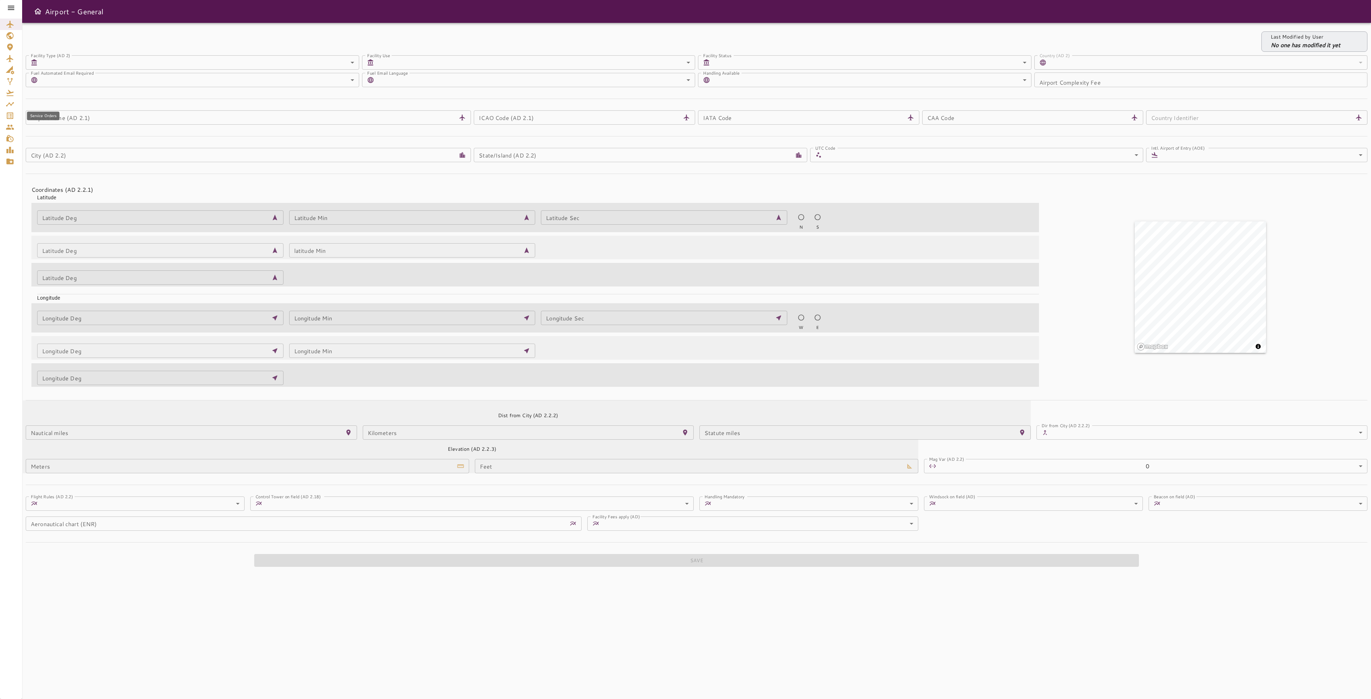  Describe the element at coordinates (947, 459) in the screenshot. I see `label: Mag Var (AD 2.2)` at that location.